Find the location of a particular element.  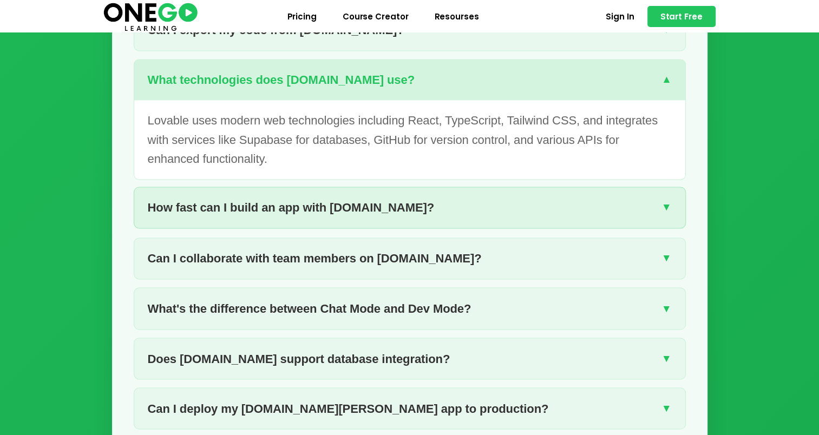

a: Pricing is located at coordinates (302, 16).